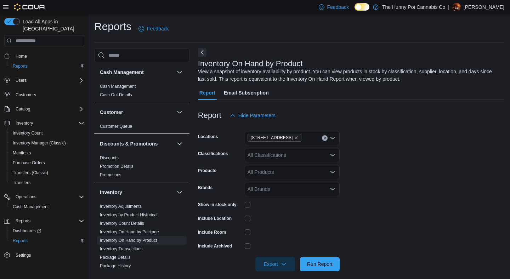  What do you see at coordinates (47, 133) in the screenshot?
I see `button: Inventory Count` at bounding box center [47, 133].